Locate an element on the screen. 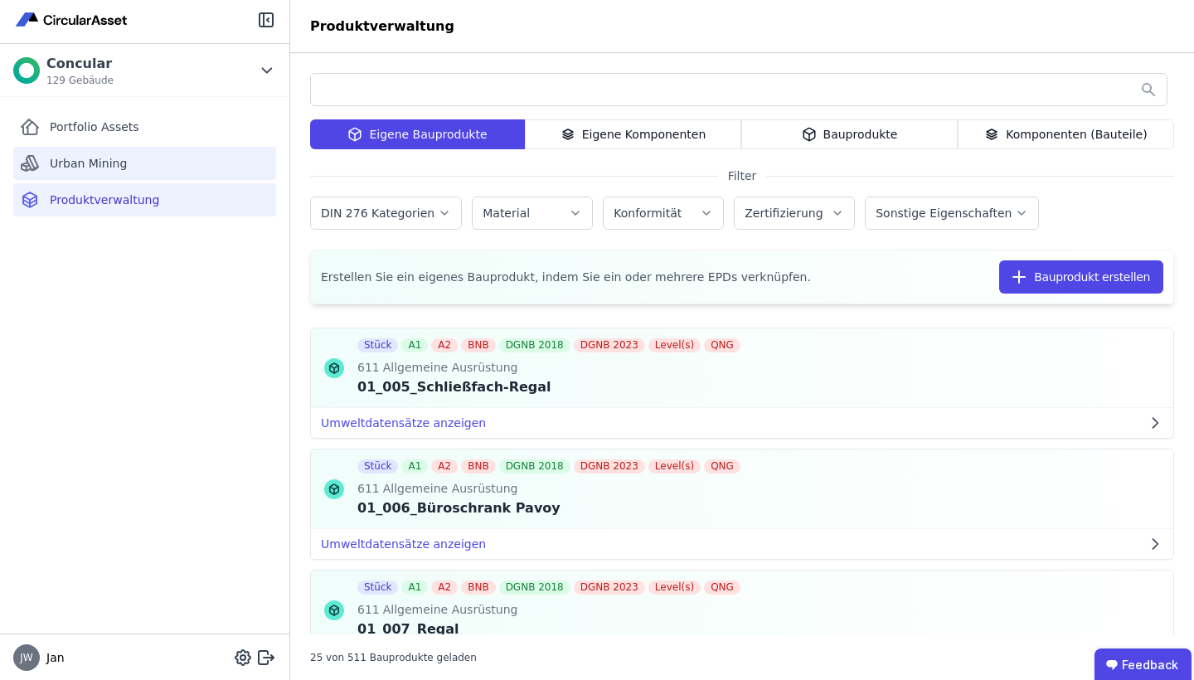 The width and height of the screenshot is (1194, 680). div: 25 von 511 Bauprodukte geladen is located at coordinates (393, 654).